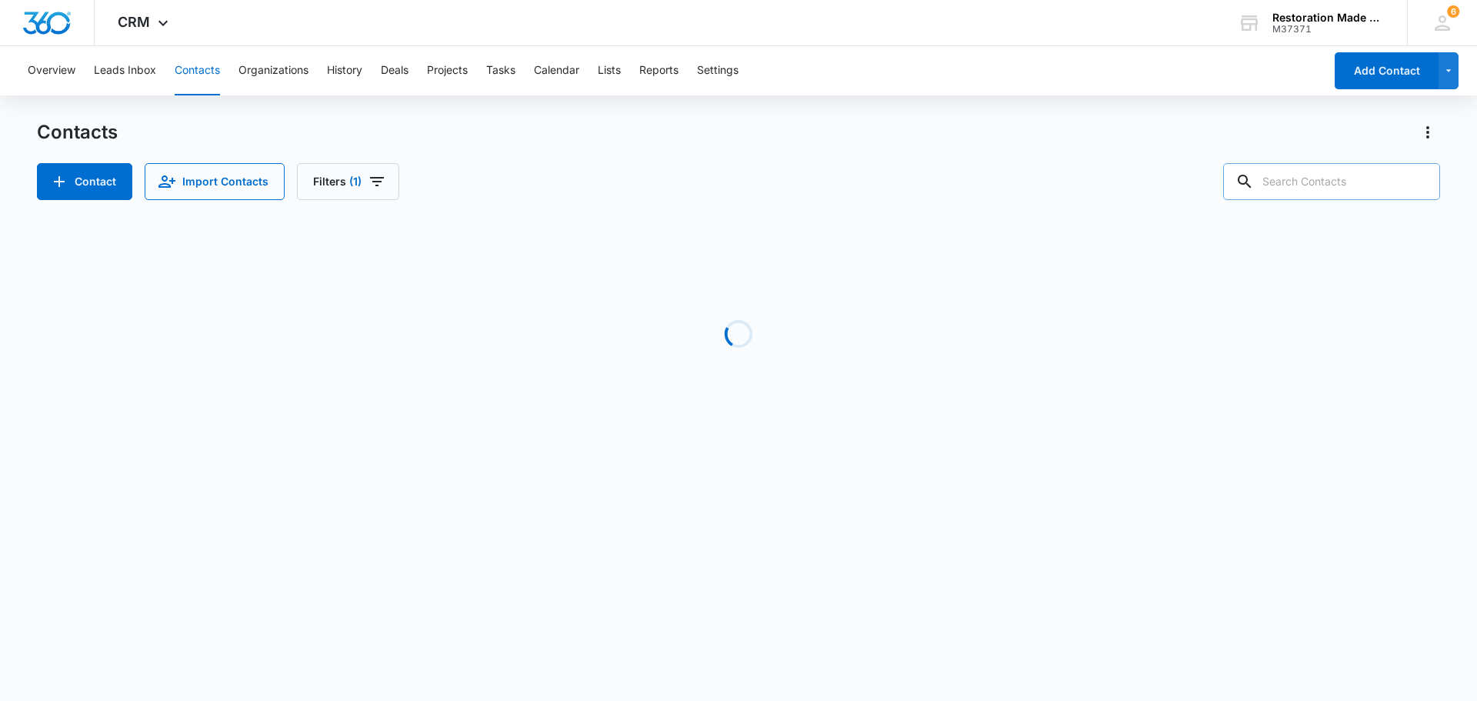  Describe the element at coordinates (52, 71) in the screenshot. I see `button: Overview` at that location.